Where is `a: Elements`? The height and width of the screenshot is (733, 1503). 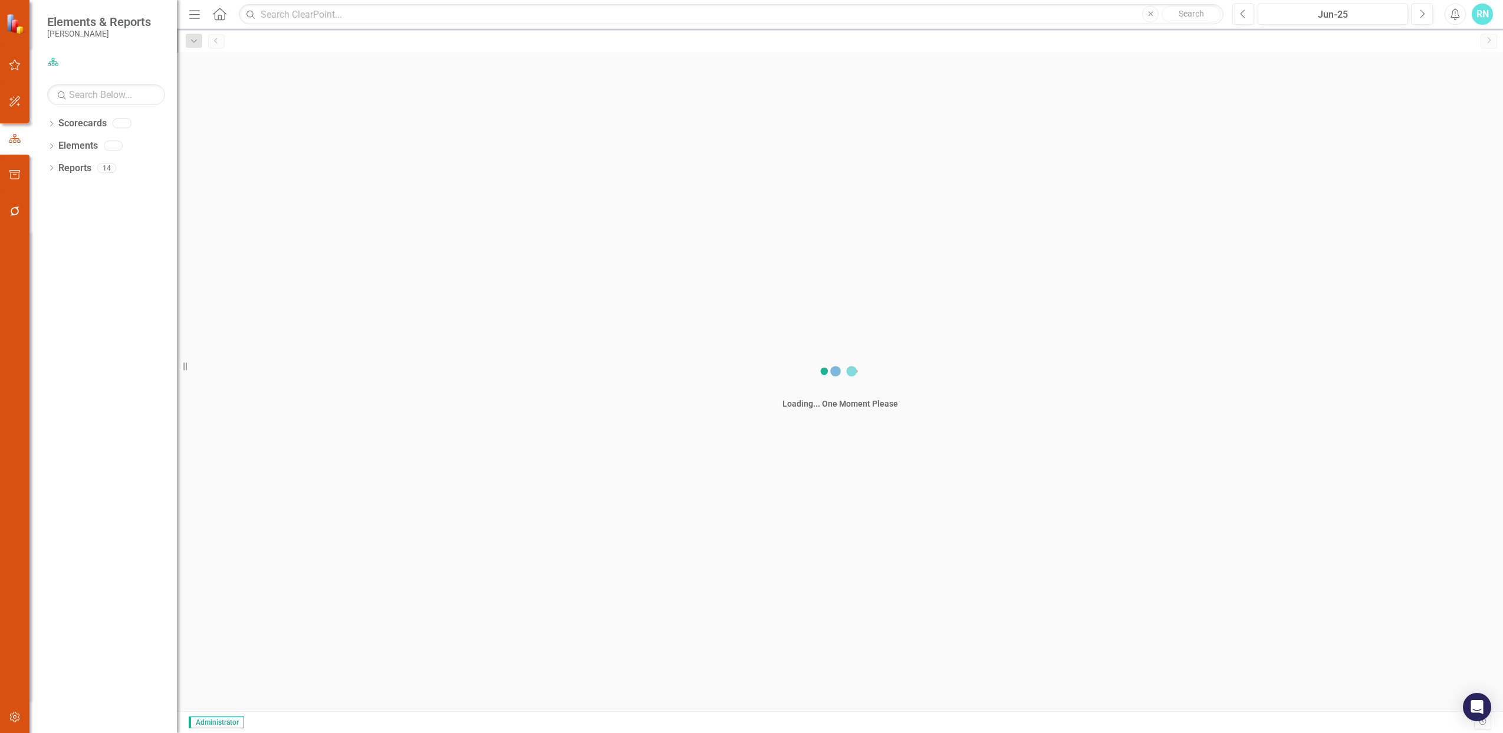 a: Elements is located at coordinates (78, 146).